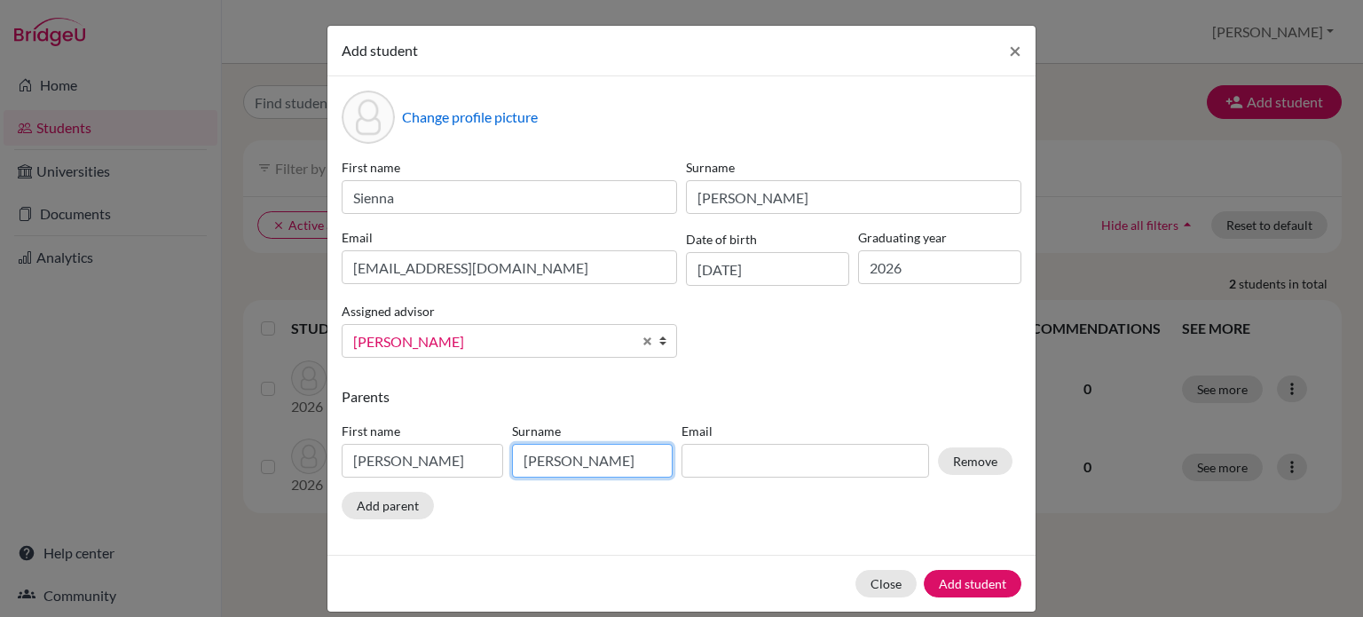 Image resolution: width=1363 pixels, height=617 pixels. What do you see at coordinates (368, 117) in the screenshot?
I see `div: Profile picture` at bounding box center [368, 117].